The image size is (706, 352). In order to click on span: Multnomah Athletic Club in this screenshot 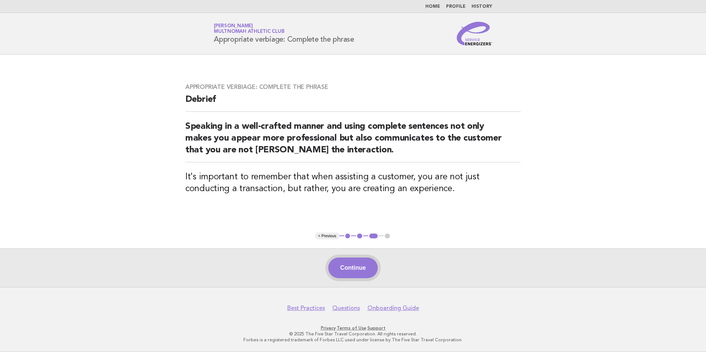, I will do `click(249, 32)`.